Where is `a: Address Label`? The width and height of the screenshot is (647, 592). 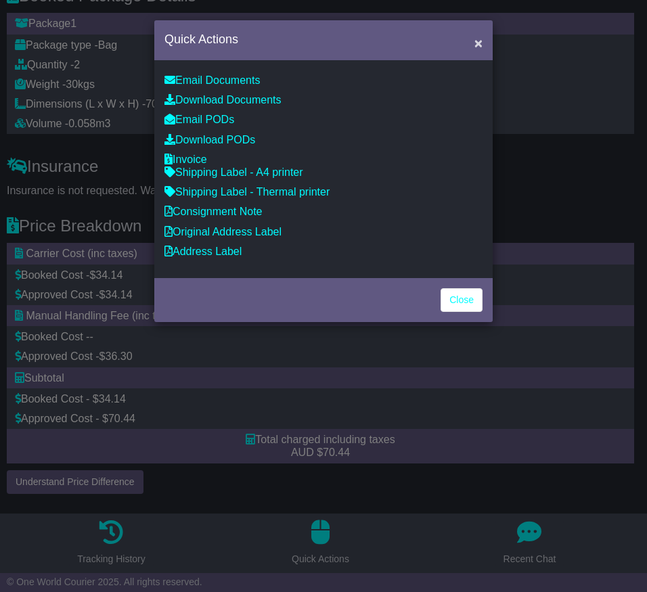 a: Address Label is located at coordinates (203, 251).